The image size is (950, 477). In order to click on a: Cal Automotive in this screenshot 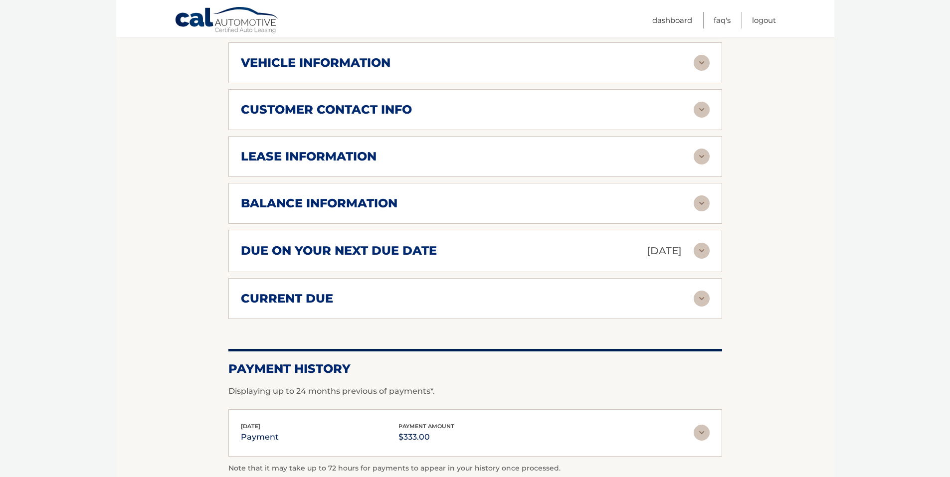, I will do `click(227, 21)`.